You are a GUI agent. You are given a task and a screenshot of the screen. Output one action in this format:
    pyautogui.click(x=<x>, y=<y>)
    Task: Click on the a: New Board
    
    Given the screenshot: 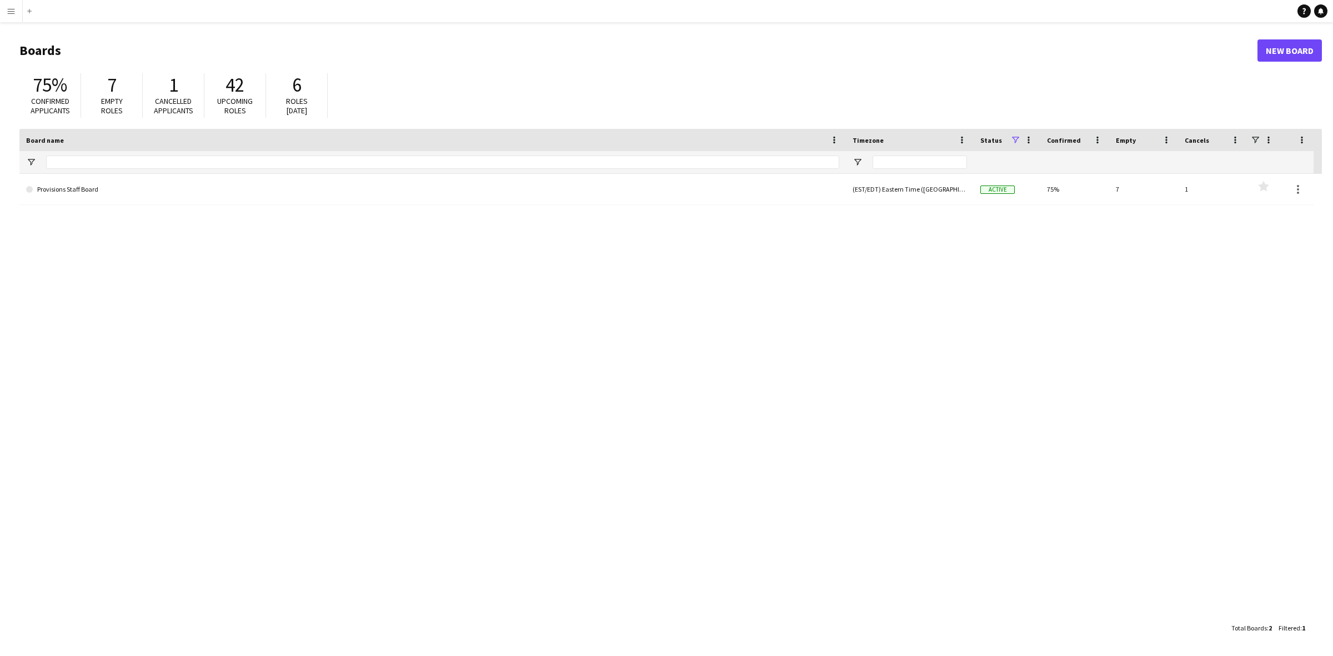 What is the action you would take?
    pyautogui.click(x=1290, y=51)
    